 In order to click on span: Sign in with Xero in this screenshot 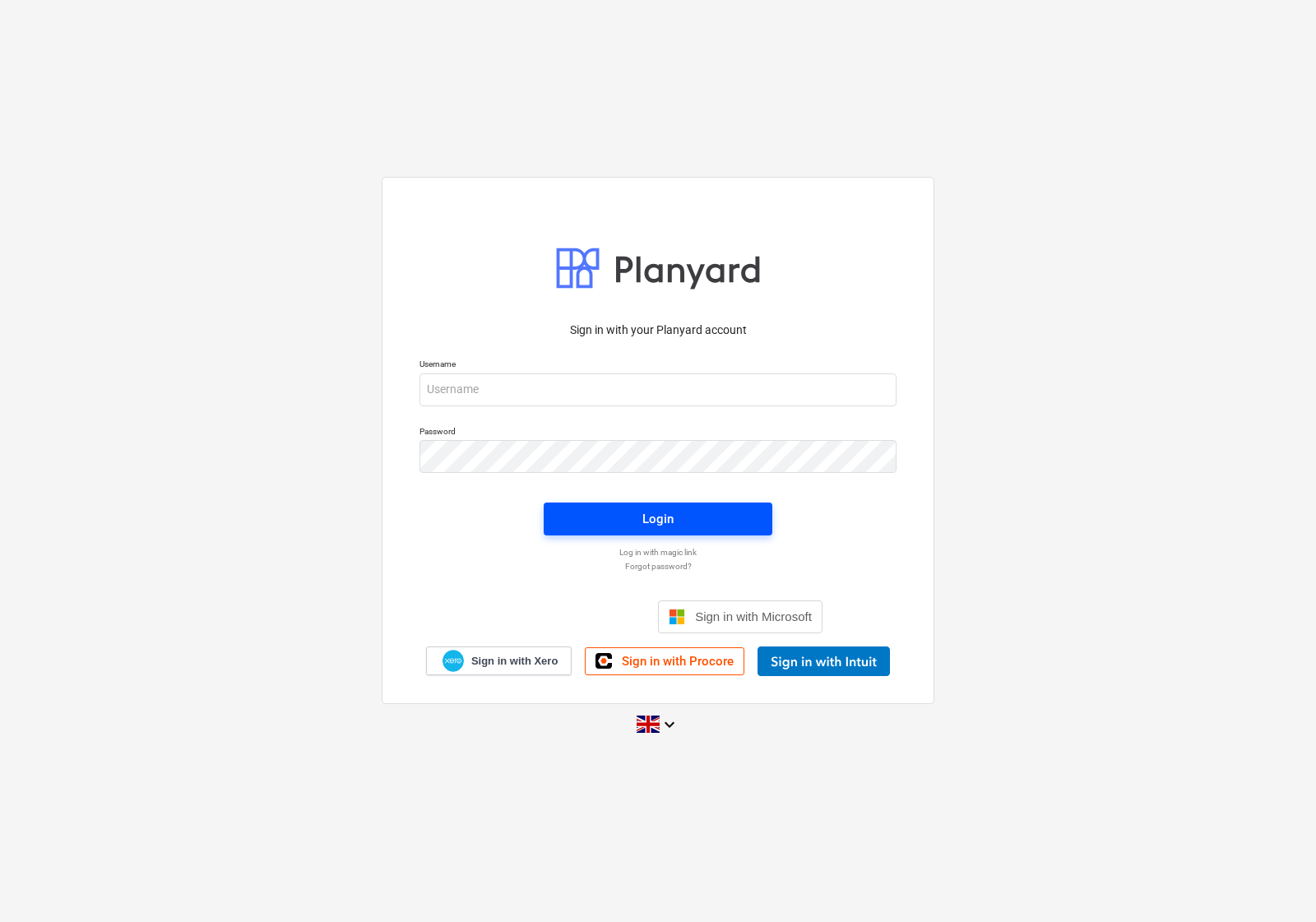, I will do `click(514, 661)`.